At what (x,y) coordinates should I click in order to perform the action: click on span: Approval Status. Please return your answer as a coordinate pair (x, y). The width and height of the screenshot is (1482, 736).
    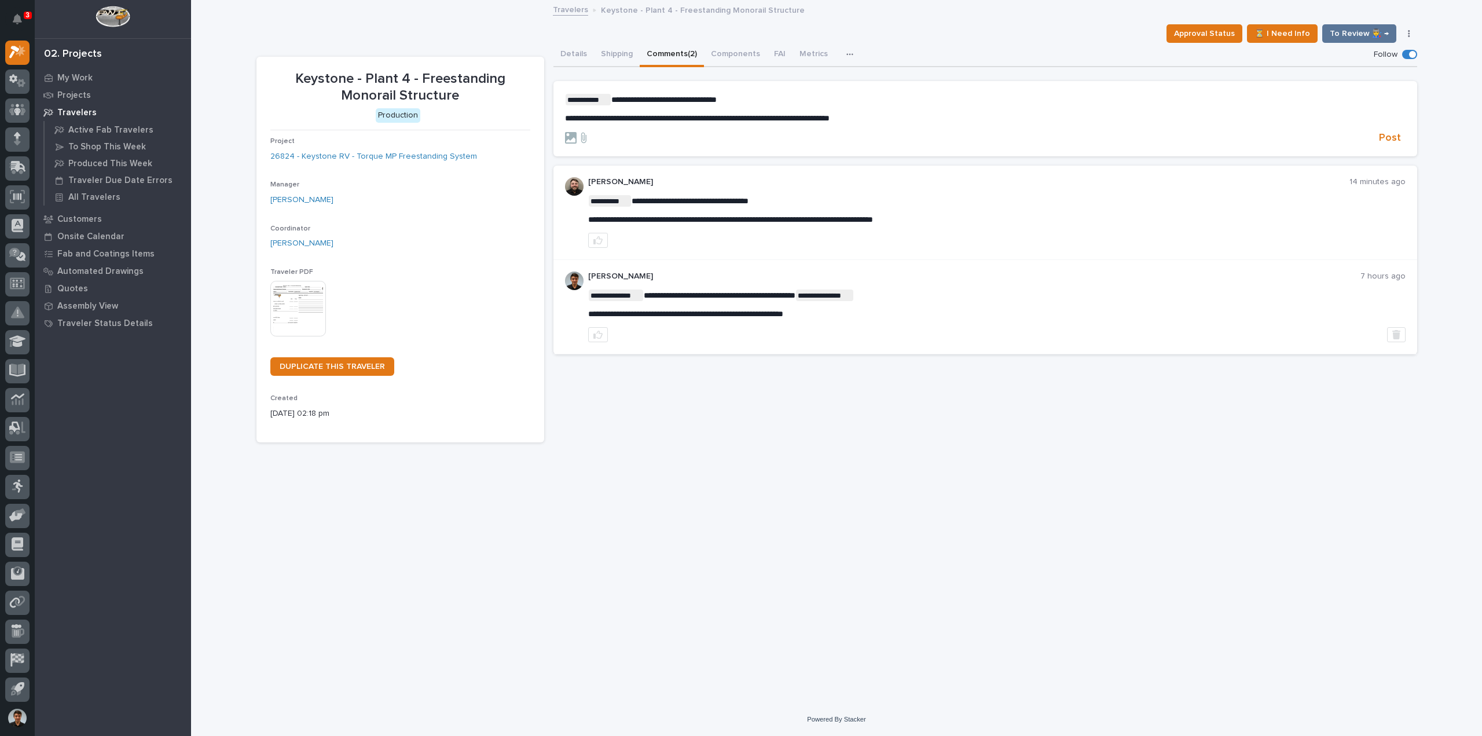
    Looking at the image, I should click on (1204, 34).